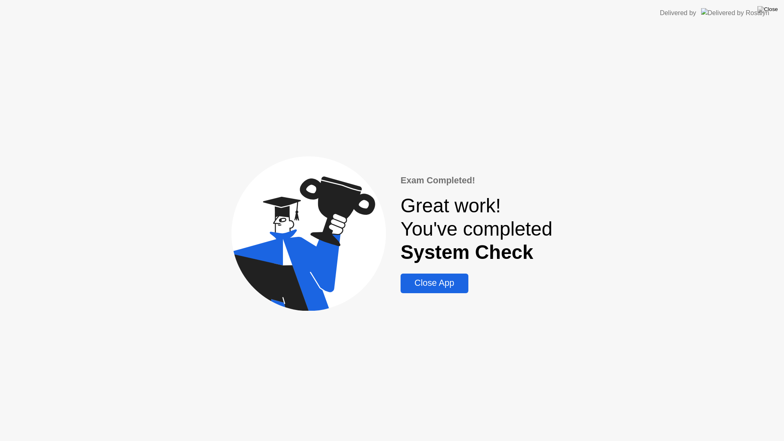  Describe the element at coordinates (434, 283) in the screenshot. I see `button: Close App` at that location.